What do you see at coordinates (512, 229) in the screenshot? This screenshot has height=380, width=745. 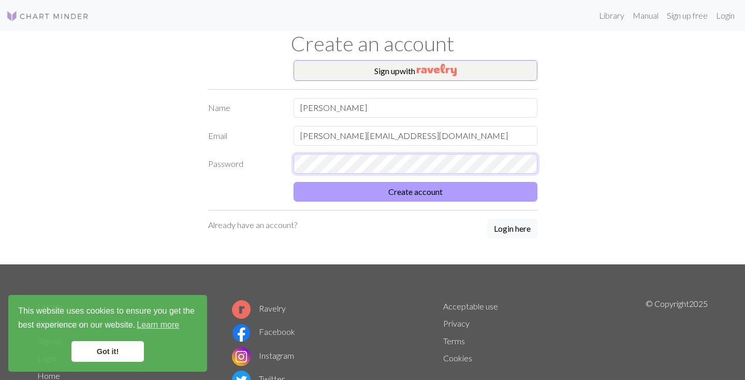 I see `a: Login here` at bounding box center [512, 229].